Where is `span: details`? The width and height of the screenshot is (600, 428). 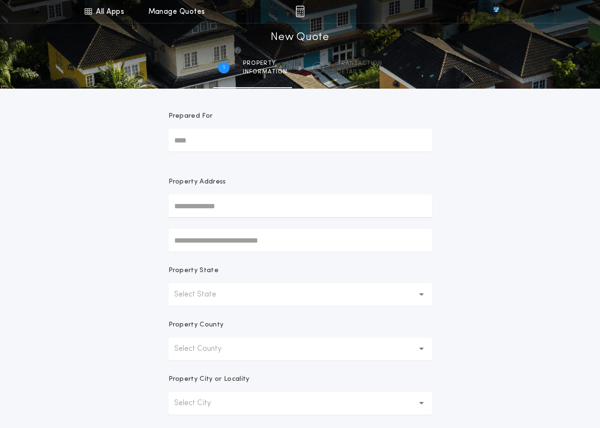 span: details is located at coordinates (359, 72).